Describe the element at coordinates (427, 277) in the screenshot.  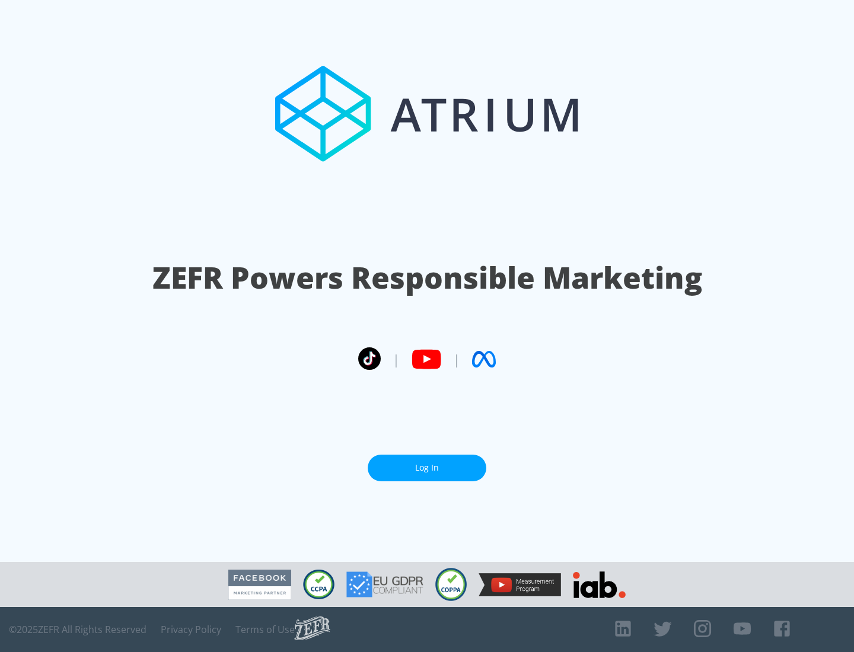
I see `h1: ZEFR Powers Responsible Marketing` at that location.